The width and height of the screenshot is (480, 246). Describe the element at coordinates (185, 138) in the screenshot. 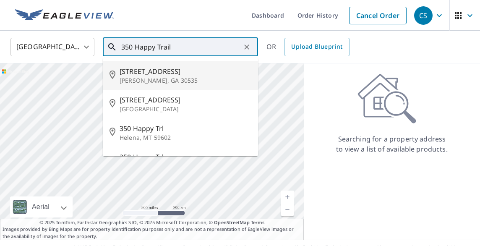

I see `p: Helena, MT 59602` at that location.